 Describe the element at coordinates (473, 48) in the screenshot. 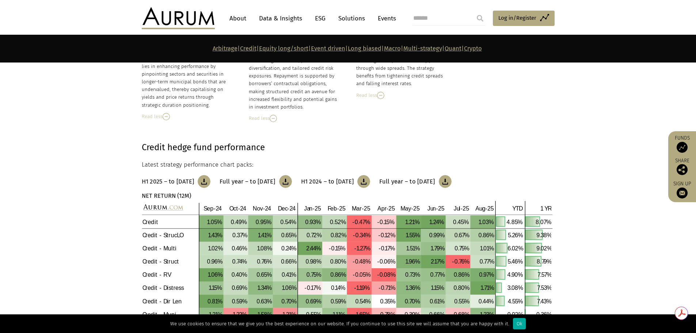

I see `a: Crypto` at that location.